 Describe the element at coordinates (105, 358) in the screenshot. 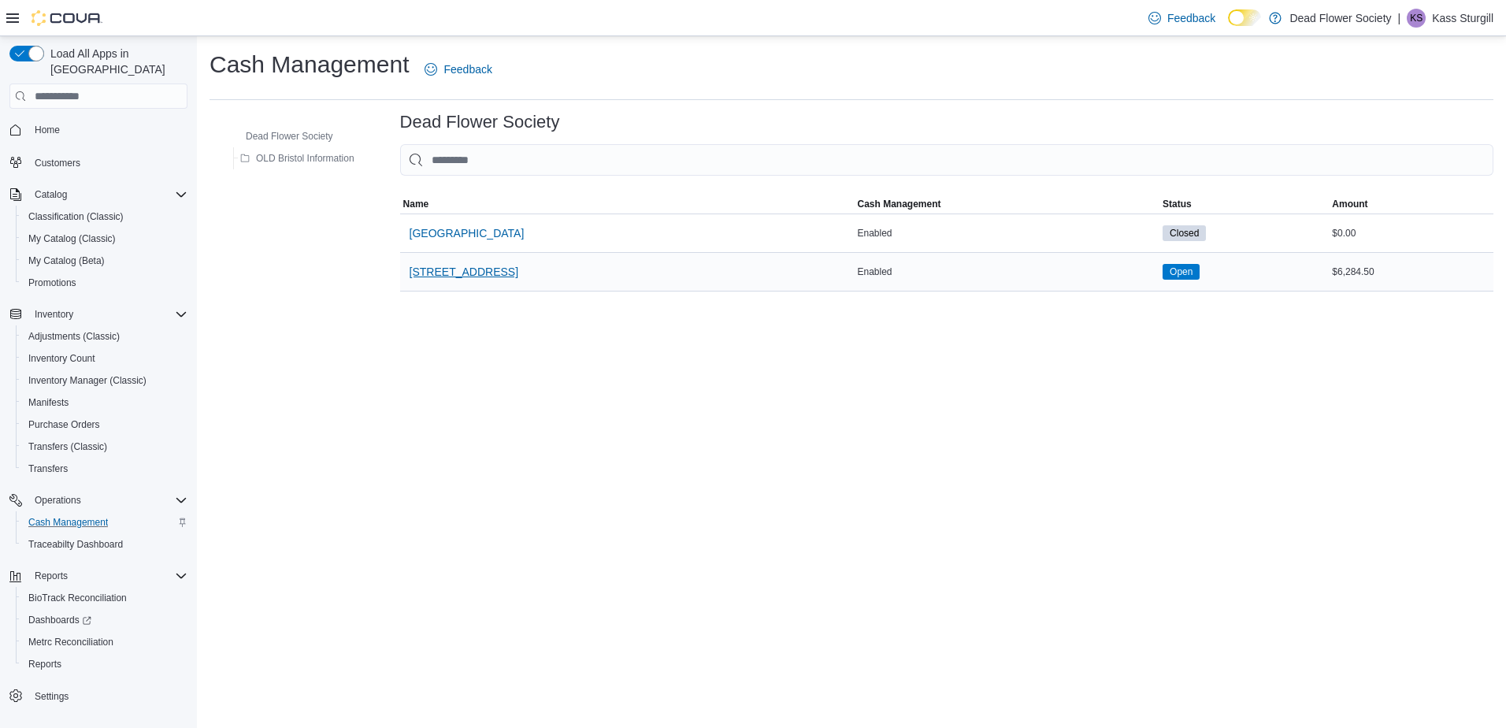

I see `button: Inventory Count` at that location.